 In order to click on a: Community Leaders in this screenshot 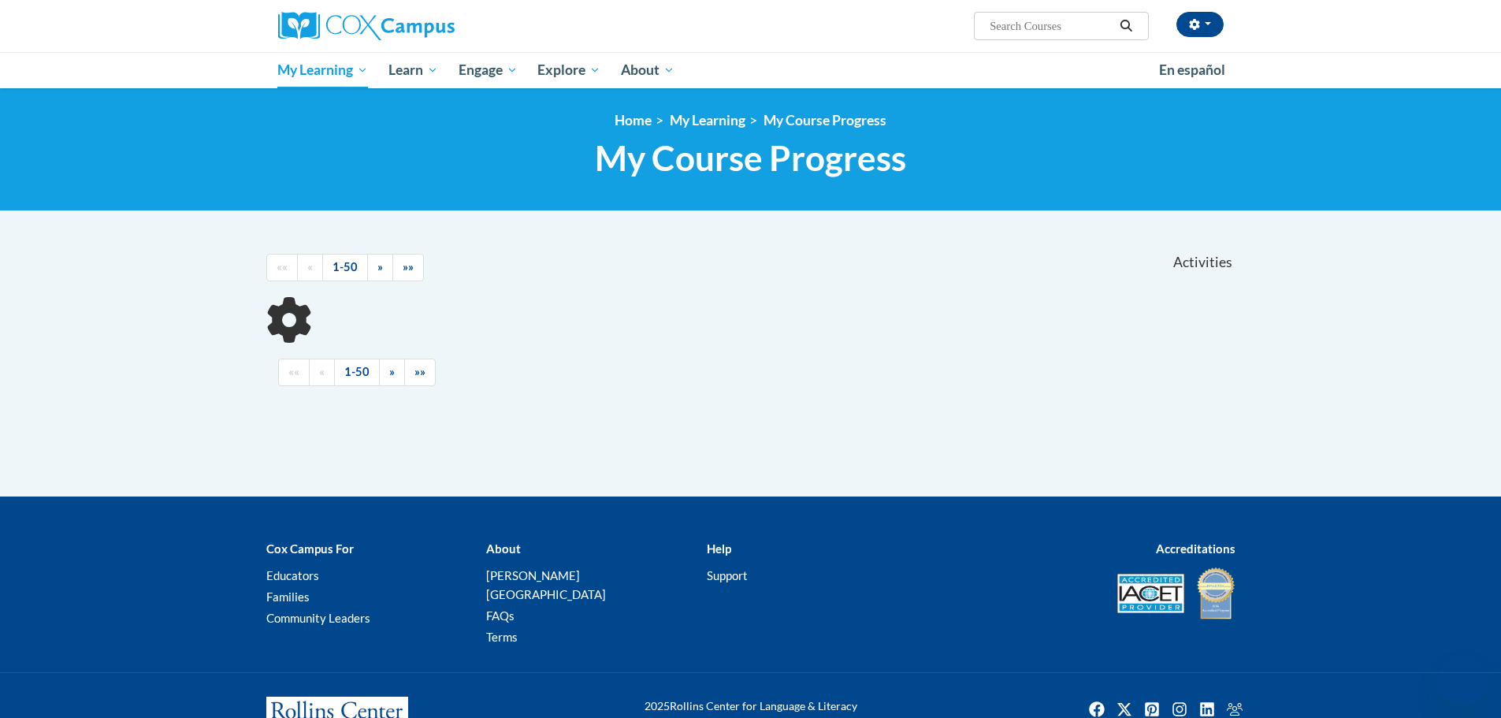, I will do `click(318, 618)`.